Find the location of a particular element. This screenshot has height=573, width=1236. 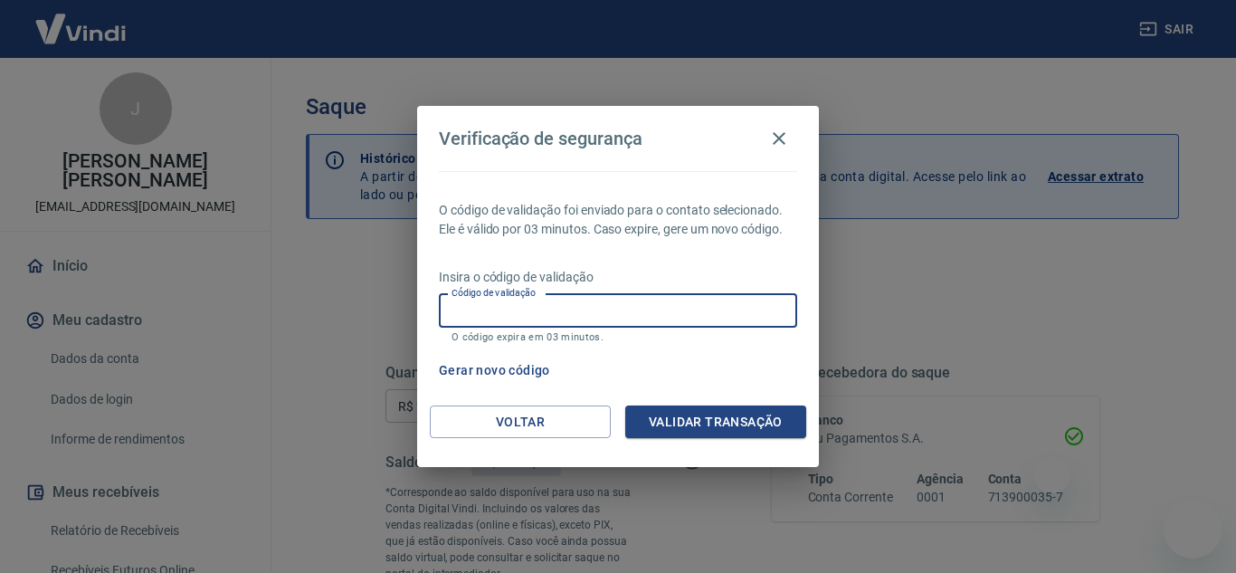

button: Voltar is located at coordinates (520, 422).